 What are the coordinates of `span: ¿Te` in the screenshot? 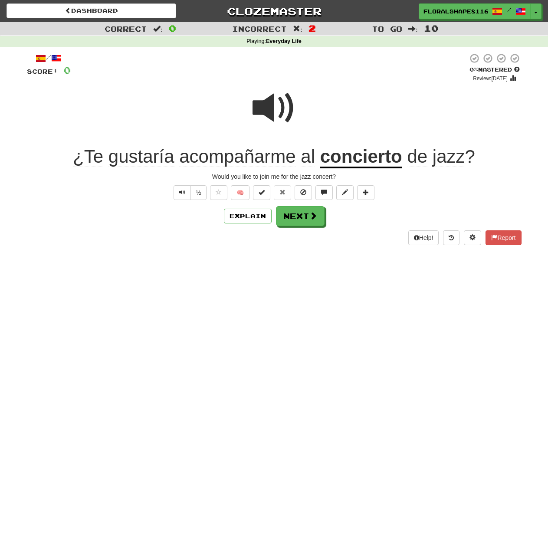 It's located at (88, 157).